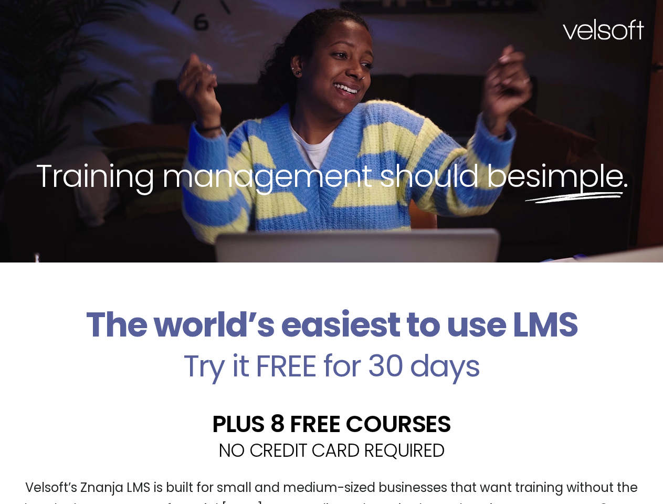  I want to click on h2: Training management should be ., so click(331, 176).